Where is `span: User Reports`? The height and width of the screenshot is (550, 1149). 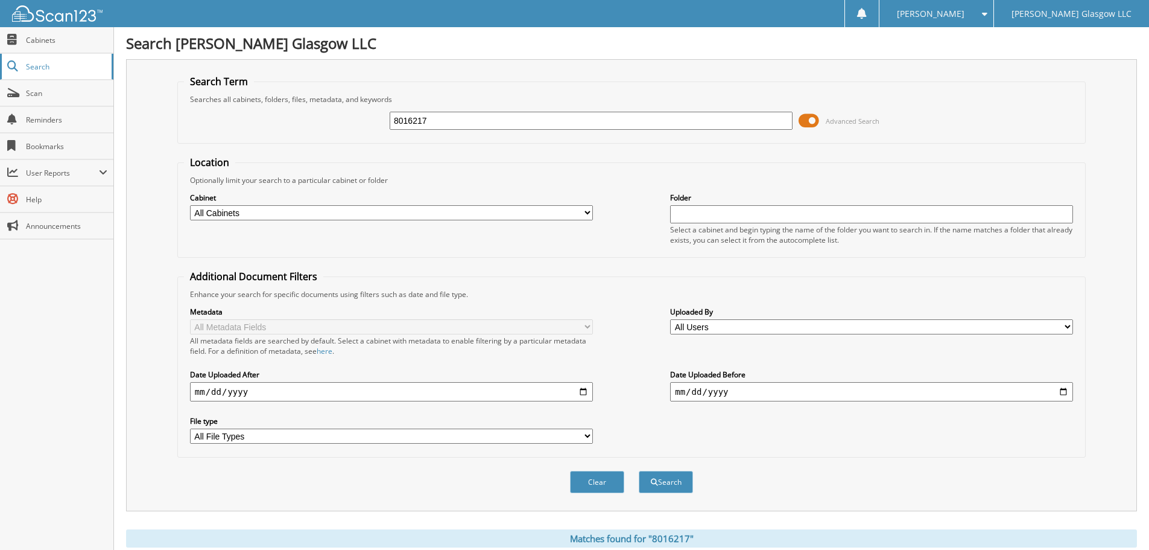 span: User Reports is located at coordinates (62, 173).